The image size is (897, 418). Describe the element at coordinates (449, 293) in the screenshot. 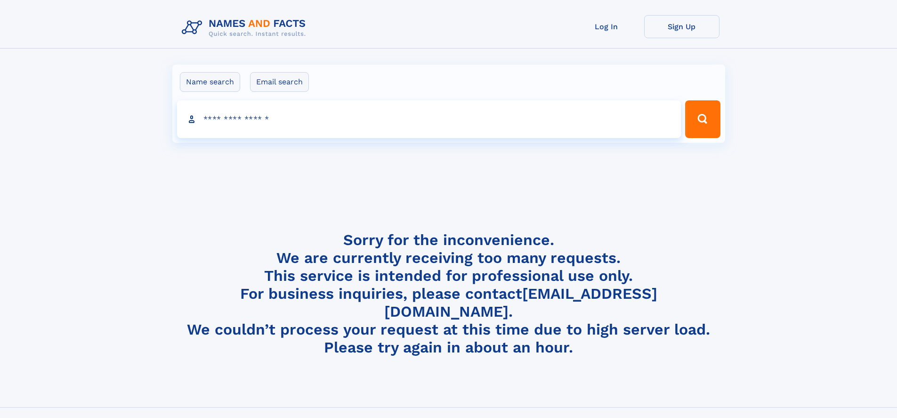

I see `h4: Sorry for the inconvenience. We are currently receiving too many requests. This service is intend...` at that location.